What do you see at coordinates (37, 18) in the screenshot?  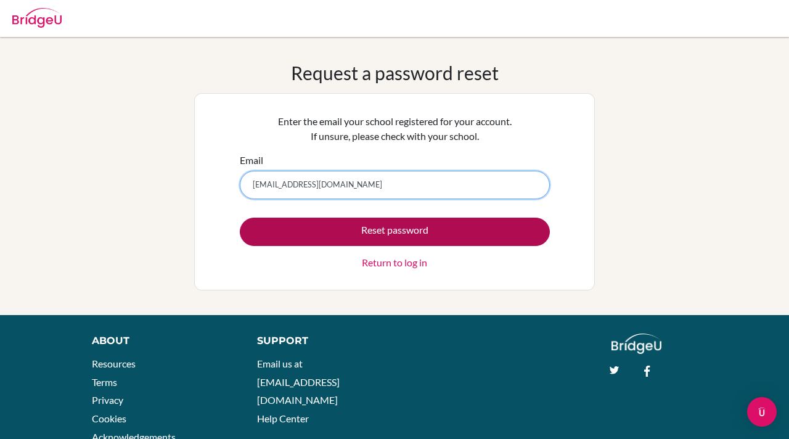 I see `img: Bridge-U` at bounding box center [37, 18].